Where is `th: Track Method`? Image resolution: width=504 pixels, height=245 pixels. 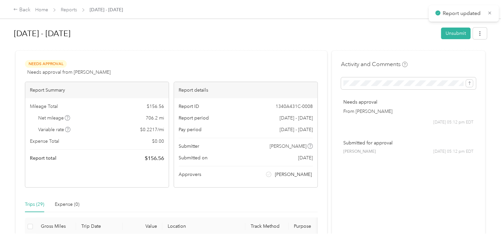
th: Track Method is located at coordinates (267, 227).